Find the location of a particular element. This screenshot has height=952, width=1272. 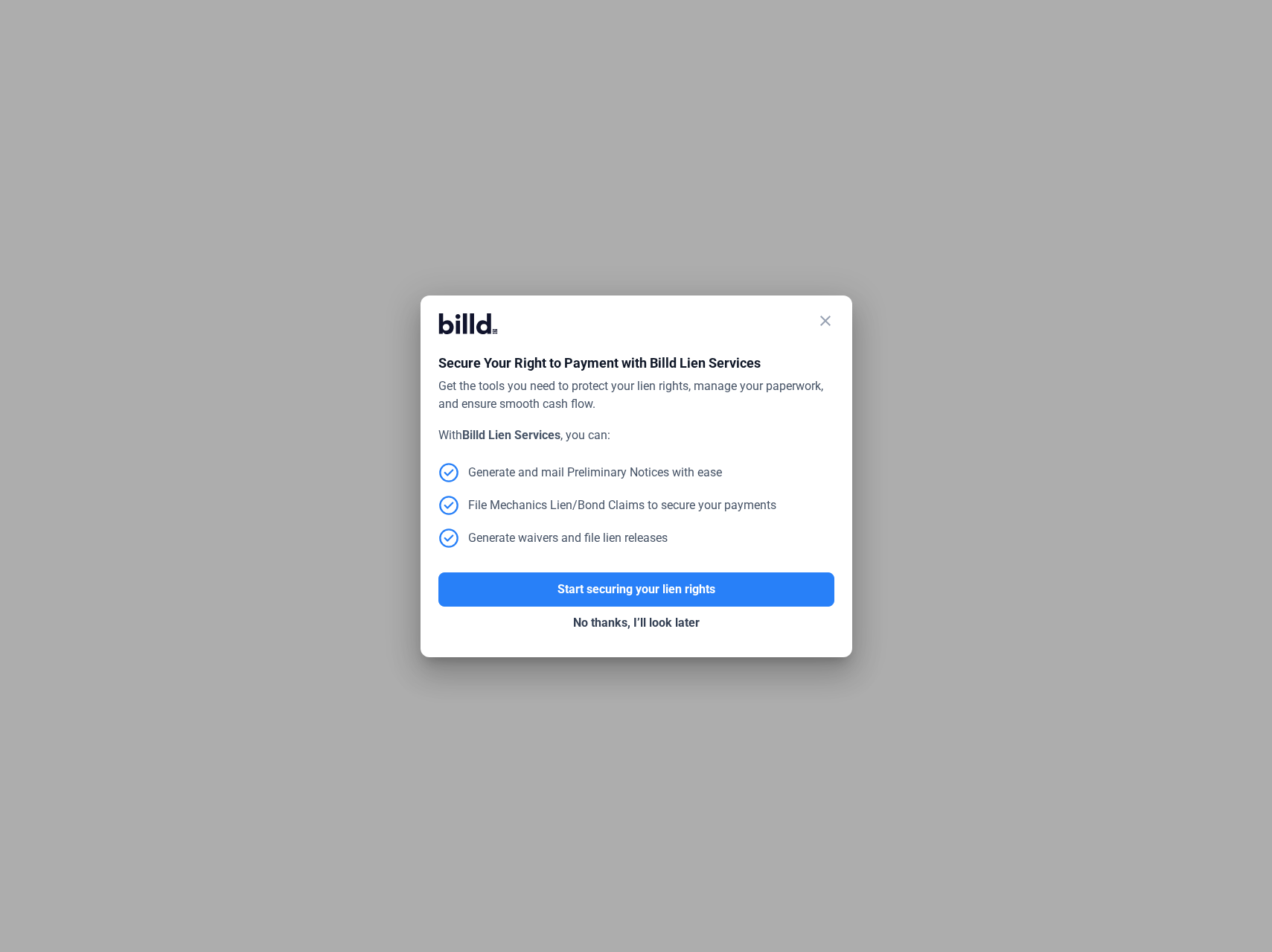

div: Get the tools you need to protect your lien rights, manage your paperwork, and ensure smooth cash... is located at coordinates (636, 395).